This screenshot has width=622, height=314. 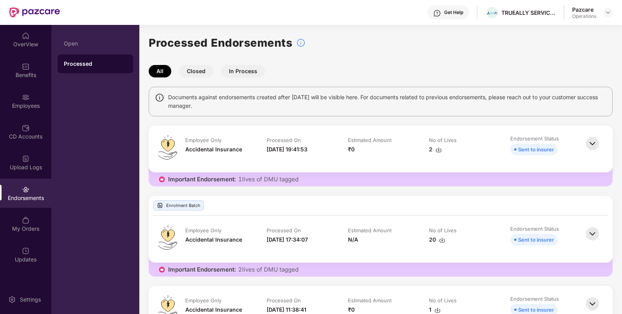 What do you see at coordinates (26, 220) in the screenshot?
I see `img: svg+xml;base64,PHN2ZyBpZD0iTXlfT3JkZXJzIiBkYXRhLW5hbWU9Ik15IE9yZGVycyIgeG1sbnM9Imh0dHA6Ly93d3cudz...` at bounding box center [26, 220].